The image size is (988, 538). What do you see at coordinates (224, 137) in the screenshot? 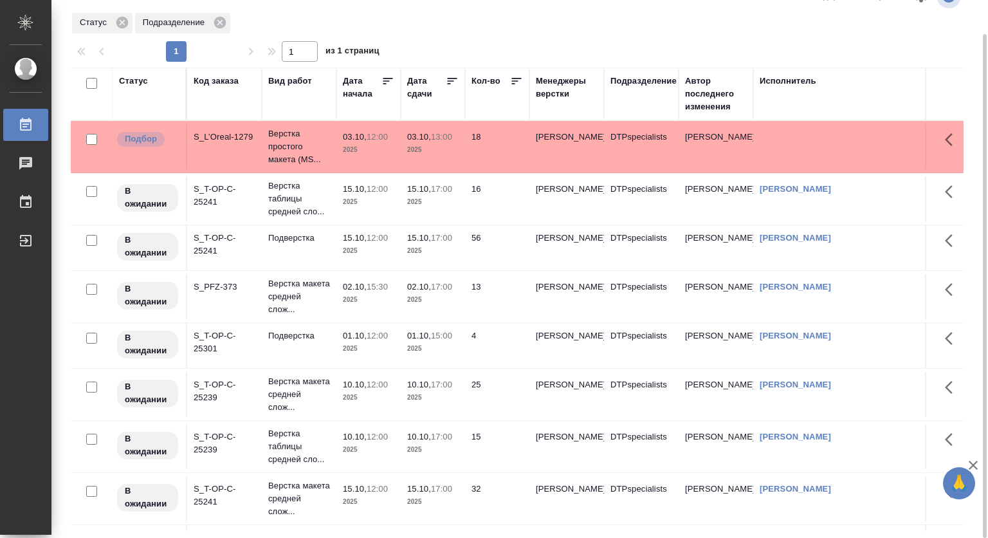
I see `div: S_L’Oreal-1279` at bounding box center [224, 137].